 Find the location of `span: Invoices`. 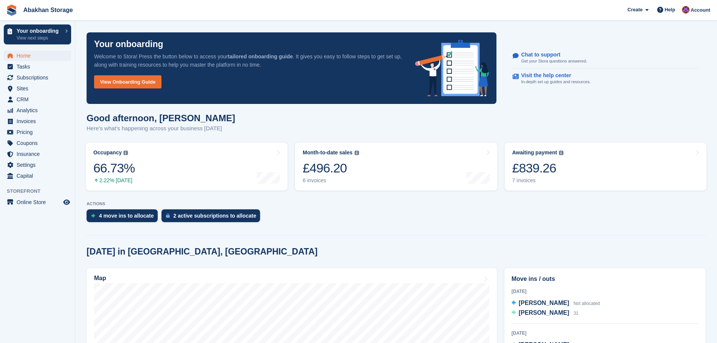

span: Invoices is located at coordinates (39, 121).